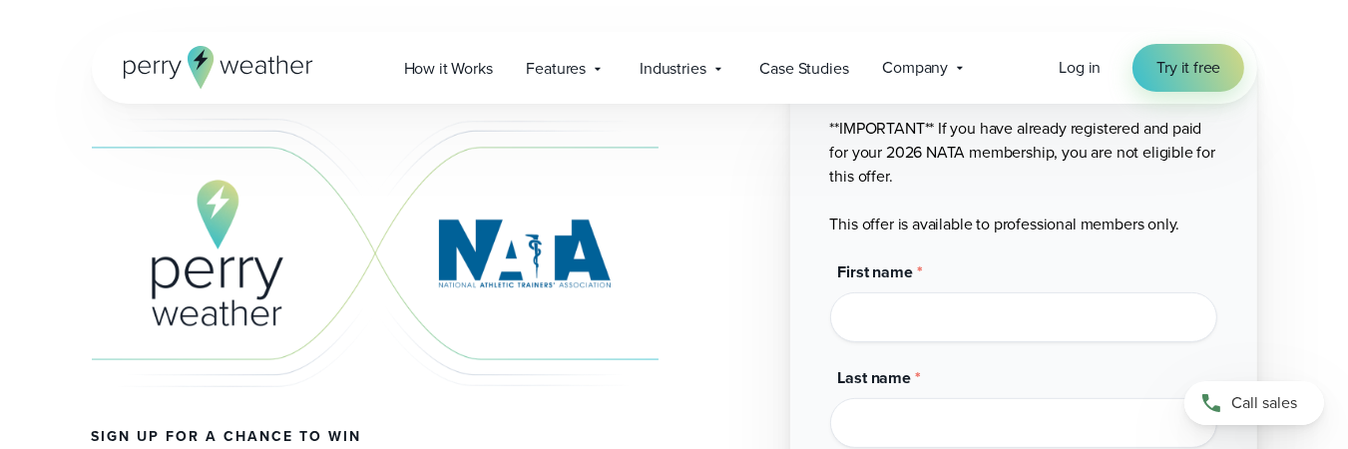  I want to click on a: Case Studies, so click(804, 68).